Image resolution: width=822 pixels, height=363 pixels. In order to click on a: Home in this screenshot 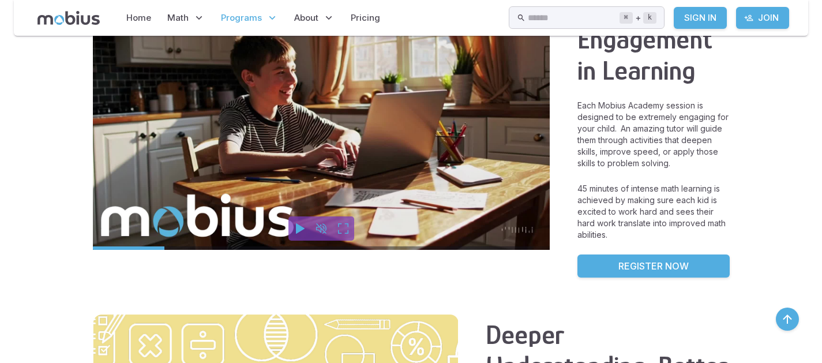, I will do `click(138, 18)`.